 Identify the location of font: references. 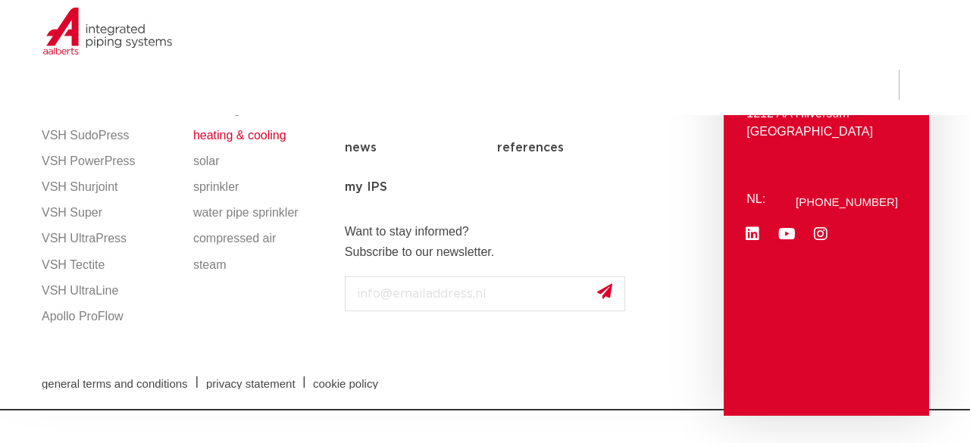
(531, 148).